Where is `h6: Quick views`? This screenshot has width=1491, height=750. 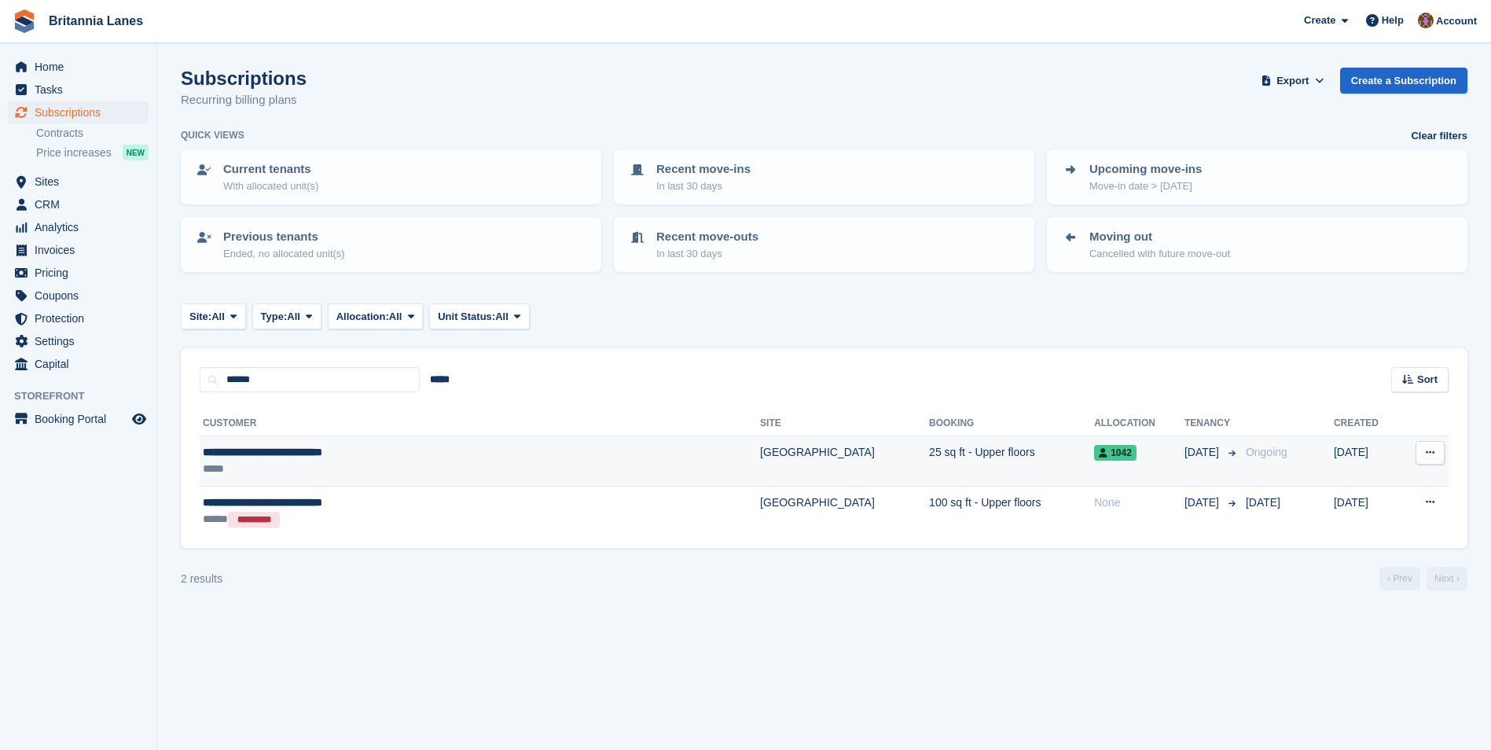 h6: Quick views is located at coordinates (212, 135).